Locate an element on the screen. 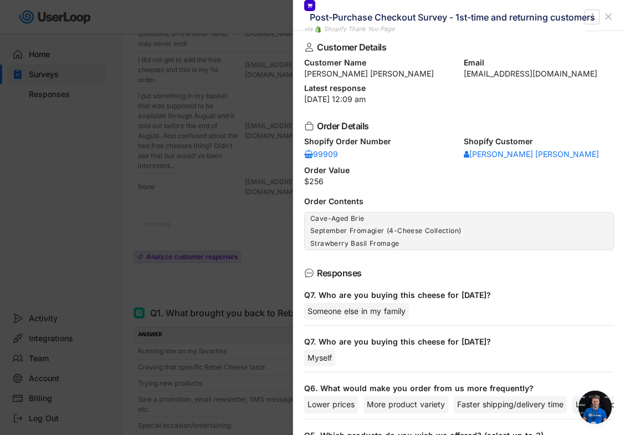 Image resolution: width=625 pixels, height=435 pixels. div: Post-Purchase Checkout Survey - 1st-time and returning customers is located at coordinates (452, 17).